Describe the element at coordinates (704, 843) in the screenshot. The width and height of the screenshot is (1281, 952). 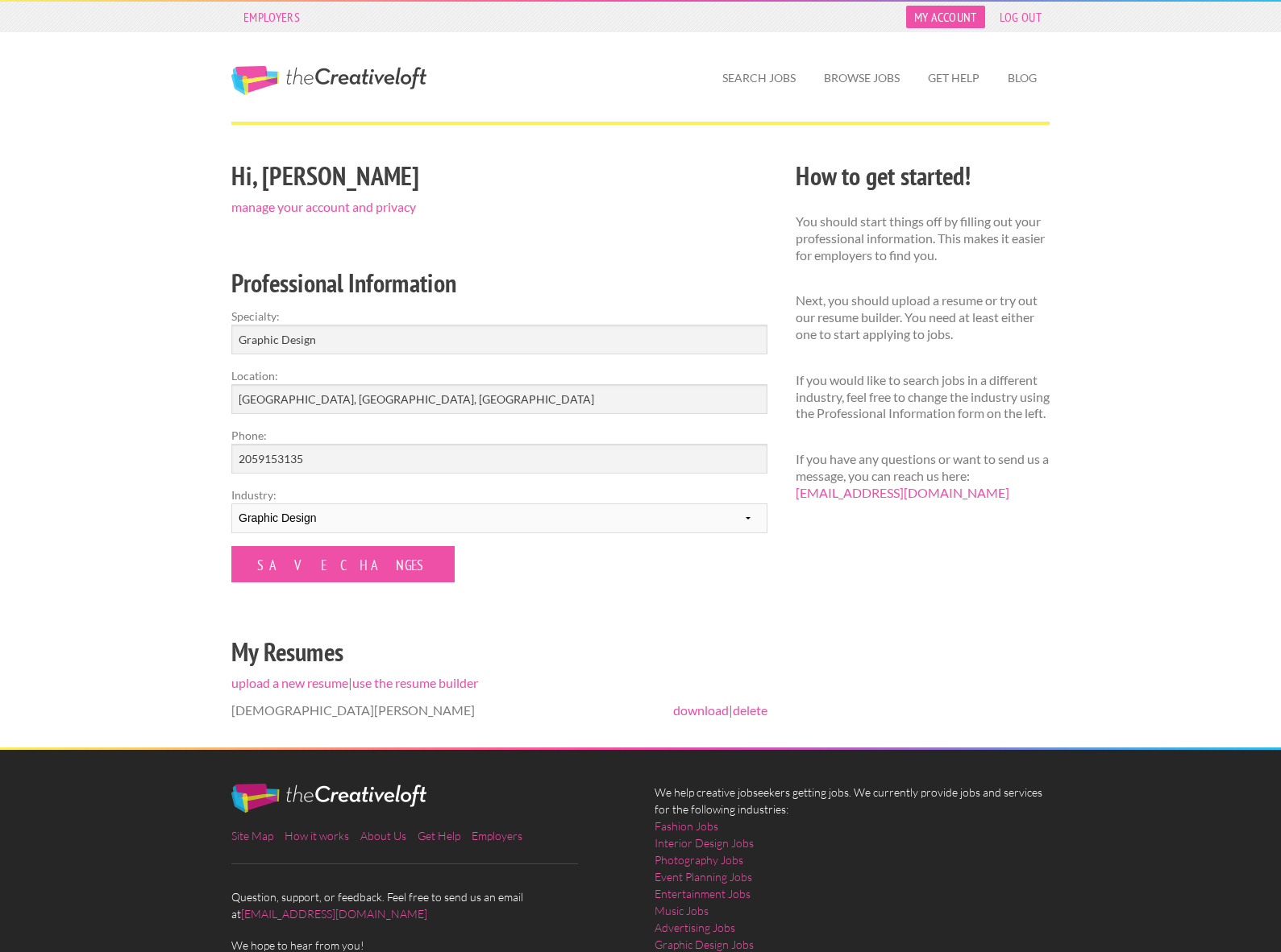
I see `a: Interior Design Jobs` at that location.